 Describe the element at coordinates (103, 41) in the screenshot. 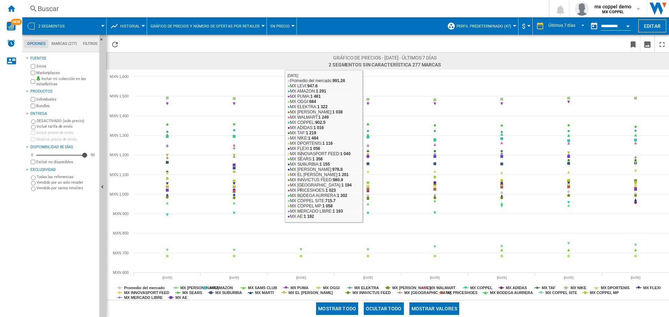

I see `button: Ocultar` at that location.